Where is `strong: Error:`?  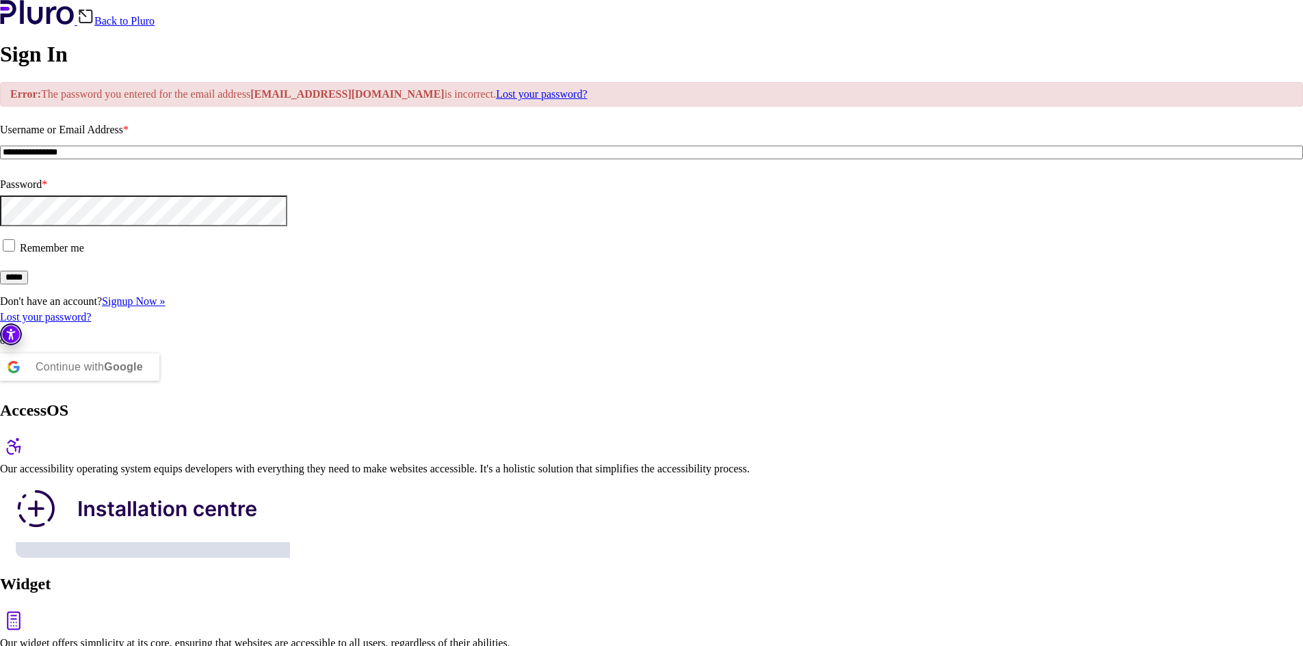 strong: Error: is located at coordinates (25, 94).